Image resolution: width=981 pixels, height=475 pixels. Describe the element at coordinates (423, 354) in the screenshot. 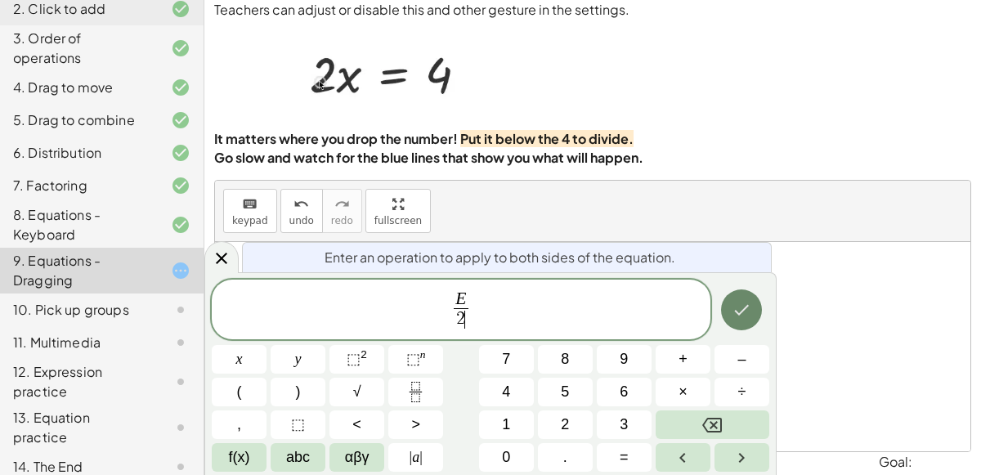

I see `sup: n` at that location.